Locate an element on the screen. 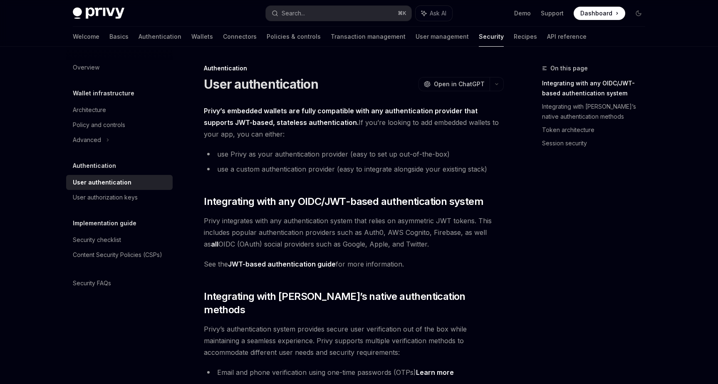  a: Security FAQs is located at coordinates (119, 283).